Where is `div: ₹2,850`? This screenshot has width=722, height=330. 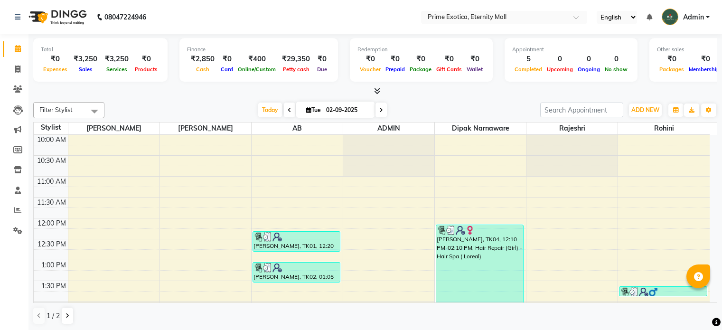 div: ₹2,850 is located at coordinates (203, 59).